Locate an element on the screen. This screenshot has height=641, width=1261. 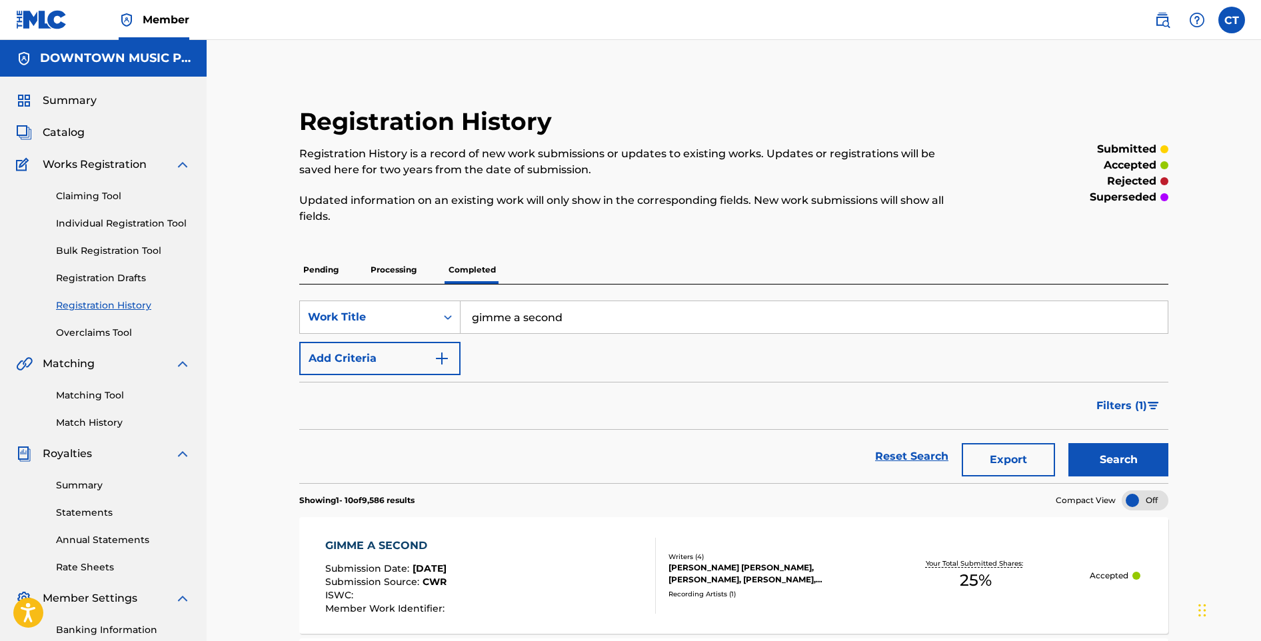
p: Registration History is a record of new work submissions or updates to existing works. Updates or... is located at coordinates (634, 162).